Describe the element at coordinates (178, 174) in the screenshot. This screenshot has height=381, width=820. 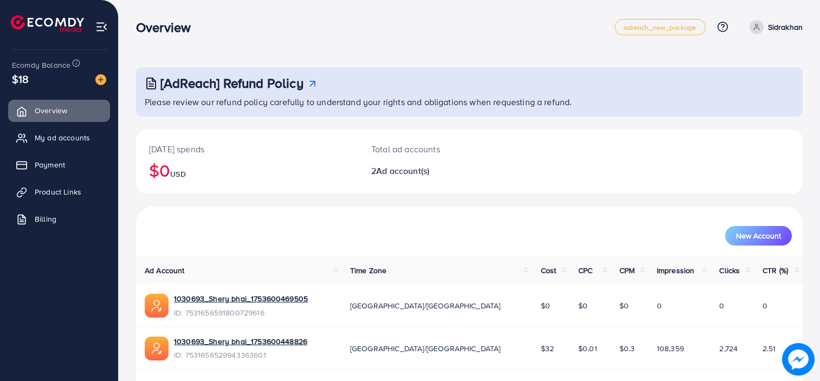
I see `span: USD` at that location.